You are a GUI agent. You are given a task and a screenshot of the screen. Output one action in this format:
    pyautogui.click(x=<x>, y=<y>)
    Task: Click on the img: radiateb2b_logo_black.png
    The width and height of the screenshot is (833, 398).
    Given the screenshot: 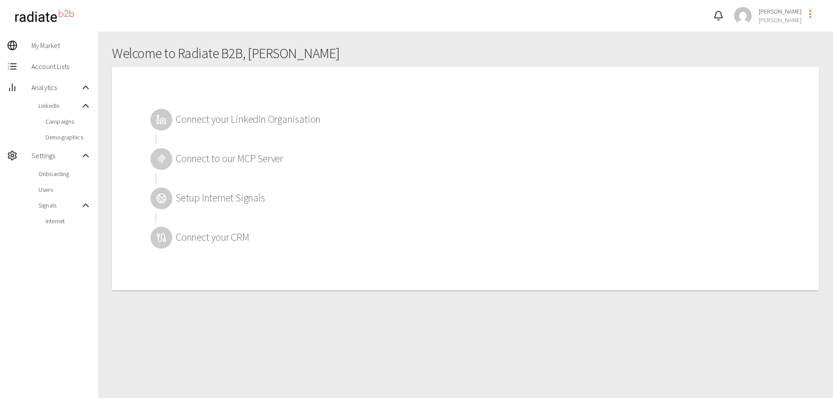 What is the action you would take?
    pyautogui.click(x=44, y=16)
    